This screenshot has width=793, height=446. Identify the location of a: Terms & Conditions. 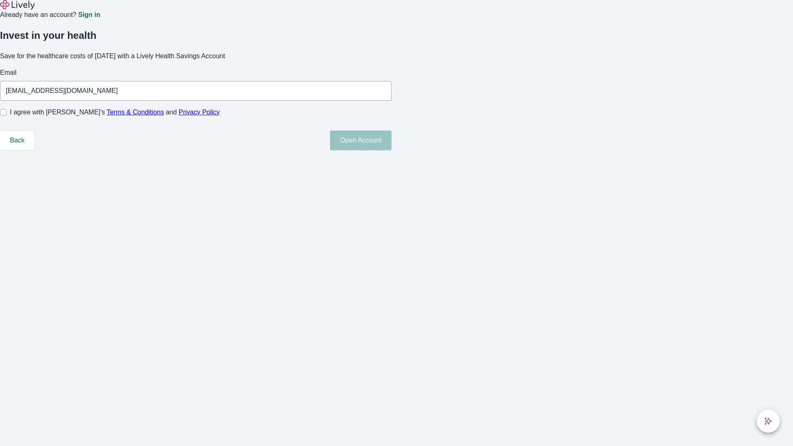
(135, 112).